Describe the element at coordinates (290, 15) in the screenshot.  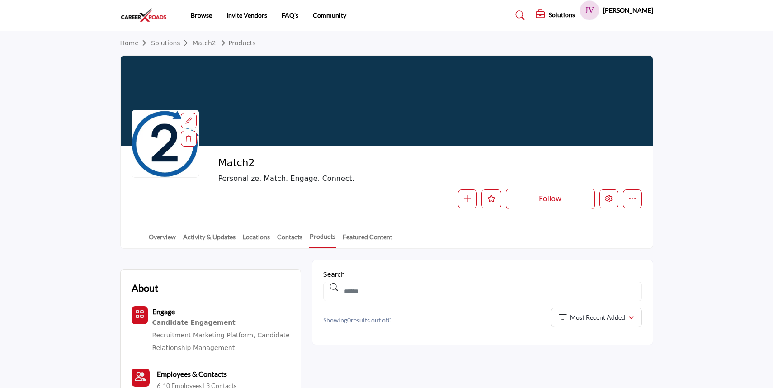
I see `a: FAQ's` at that location.